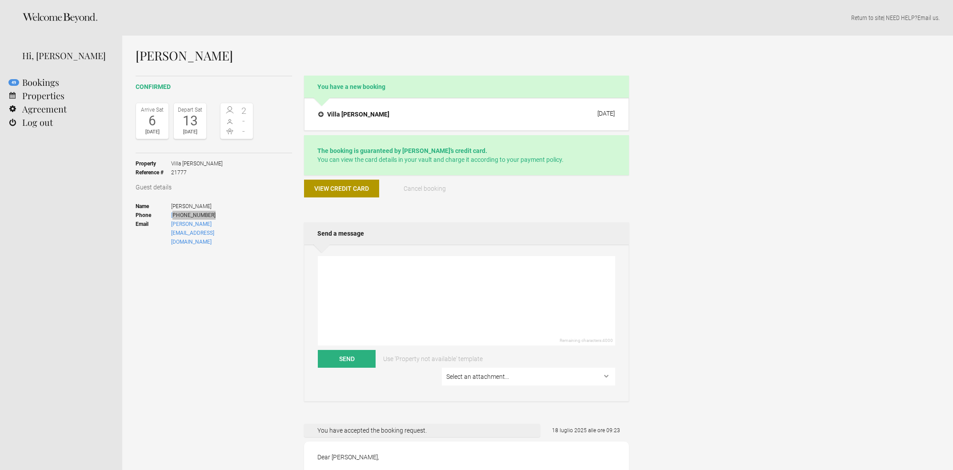 This screenshot has width=953, height=470. I want to click on h2: You have a new booking, so click(466, 87).